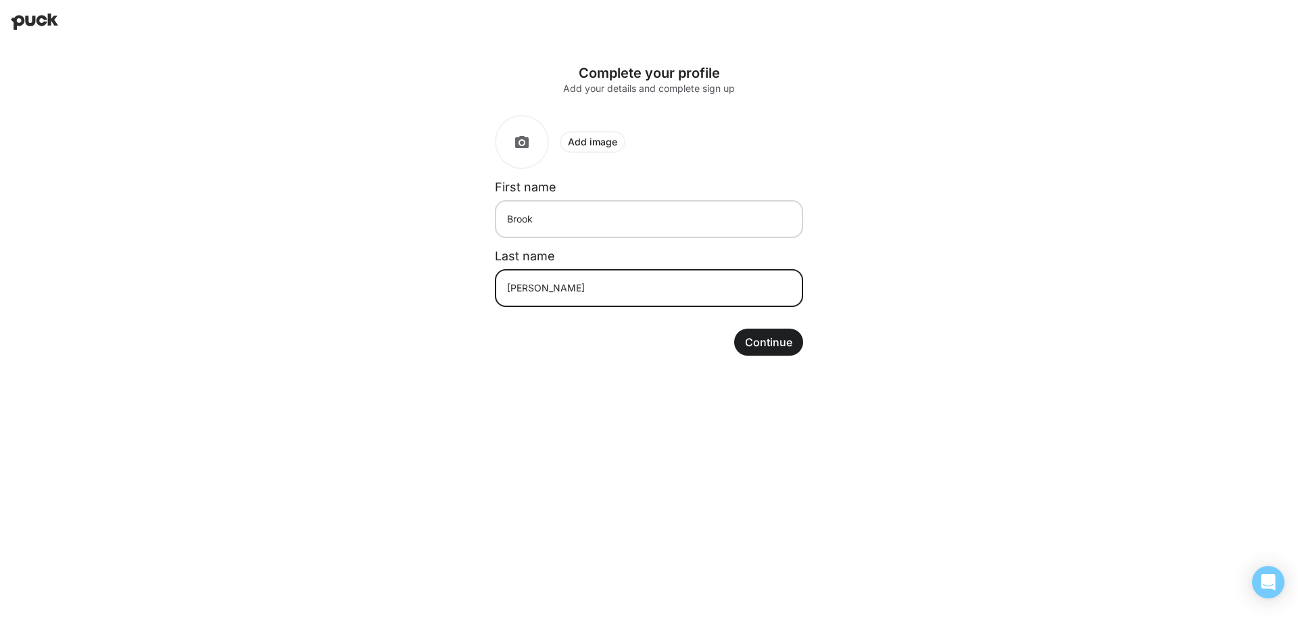  I want to click on label: Last name, so click(525, 256).